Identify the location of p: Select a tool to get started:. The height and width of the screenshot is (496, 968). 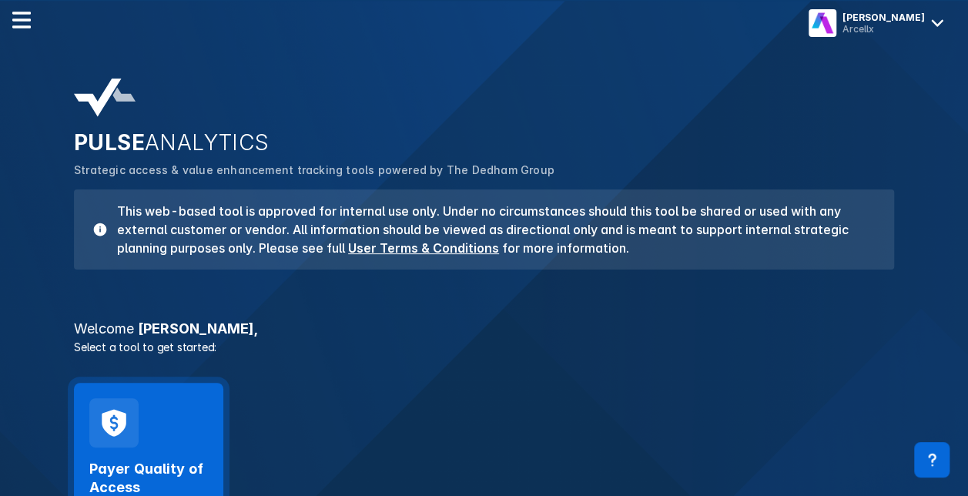
(484, 347).